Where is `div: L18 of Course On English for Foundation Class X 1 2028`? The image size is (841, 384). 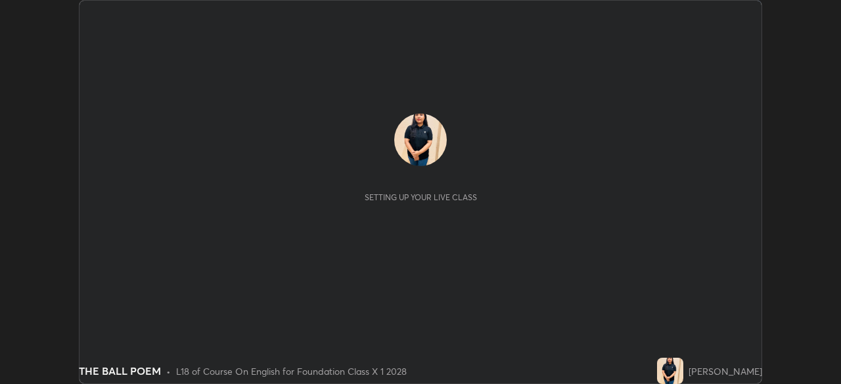 div: L18 of Course On English for Foundation Class X 1 2028 is located at coordinates (291, 371).